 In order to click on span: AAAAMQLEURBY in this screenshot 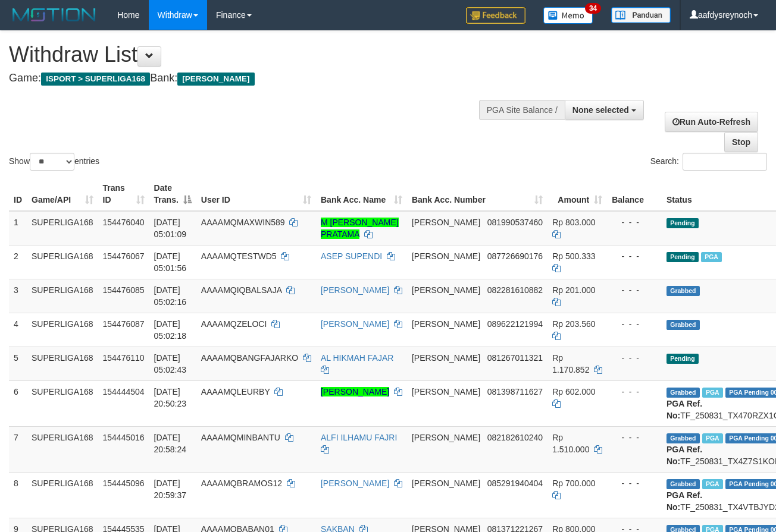, I will do `click(236, 392)`.